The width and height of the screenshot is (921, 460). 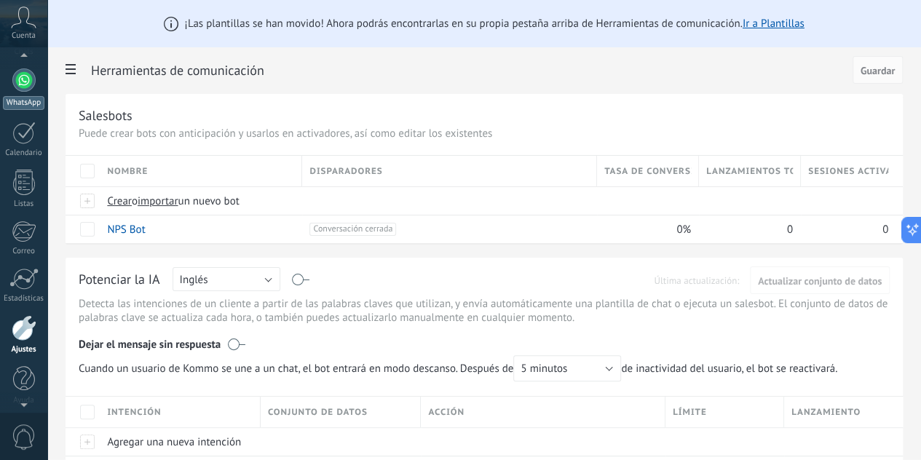 What do you see at coordinates (346, 171) in the screenshot?
I see `span: Disparadores` at bounding box center [346, 171].